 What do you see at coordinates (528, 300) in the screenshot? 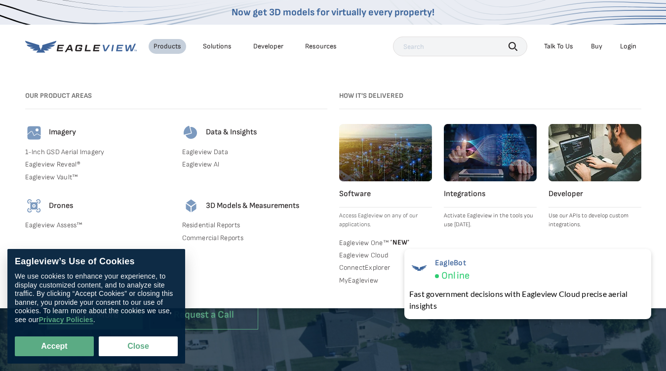
I see `div: Fast government decisions with Eagleview Cloud precise aerial insights` at bounding box center [528, 300].